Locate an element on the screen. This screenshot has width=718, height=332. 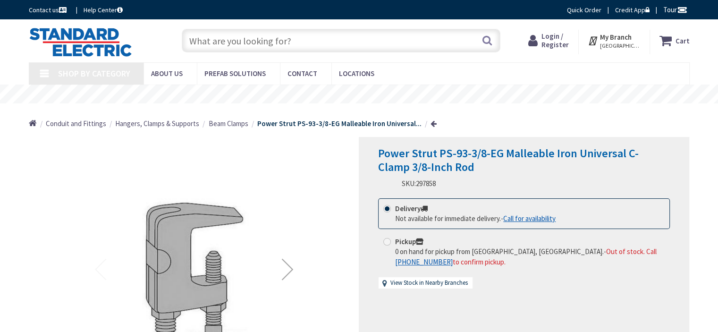
span: Out of stock. Call to confirm pickup. is located at coordinates (526, 257).